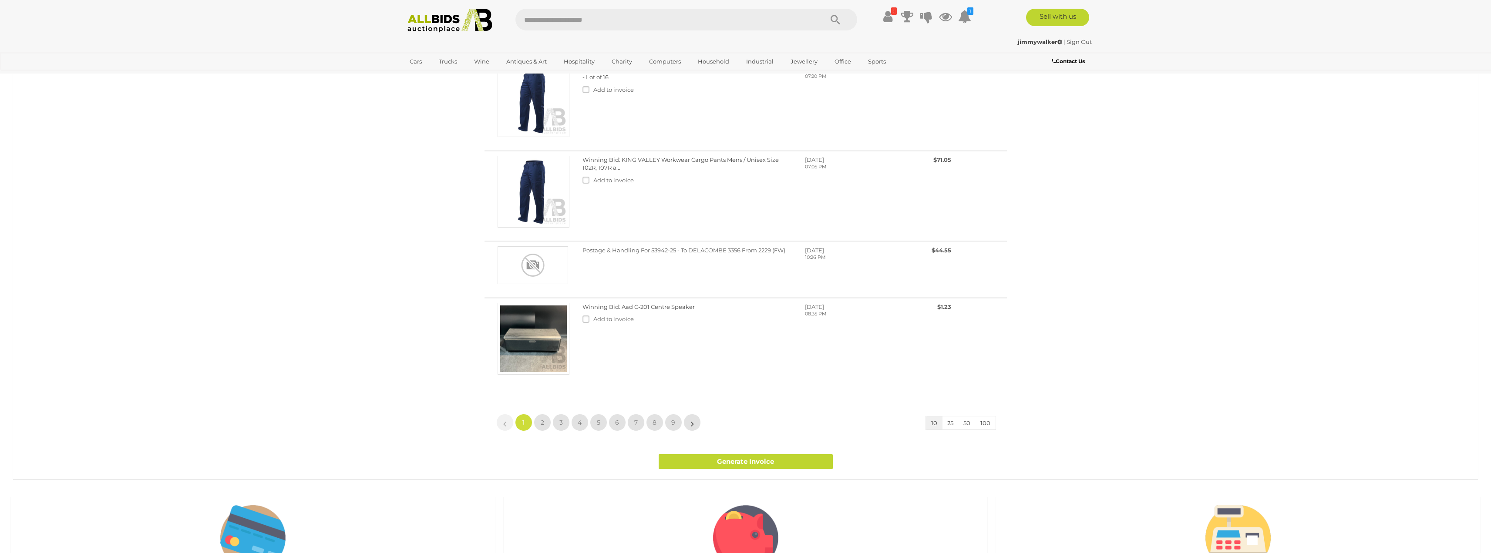 This screenshot has height=553, width=1491. Describe the element at coordinates (950, 423) in the screenshot. I see `span: 25` at that location.